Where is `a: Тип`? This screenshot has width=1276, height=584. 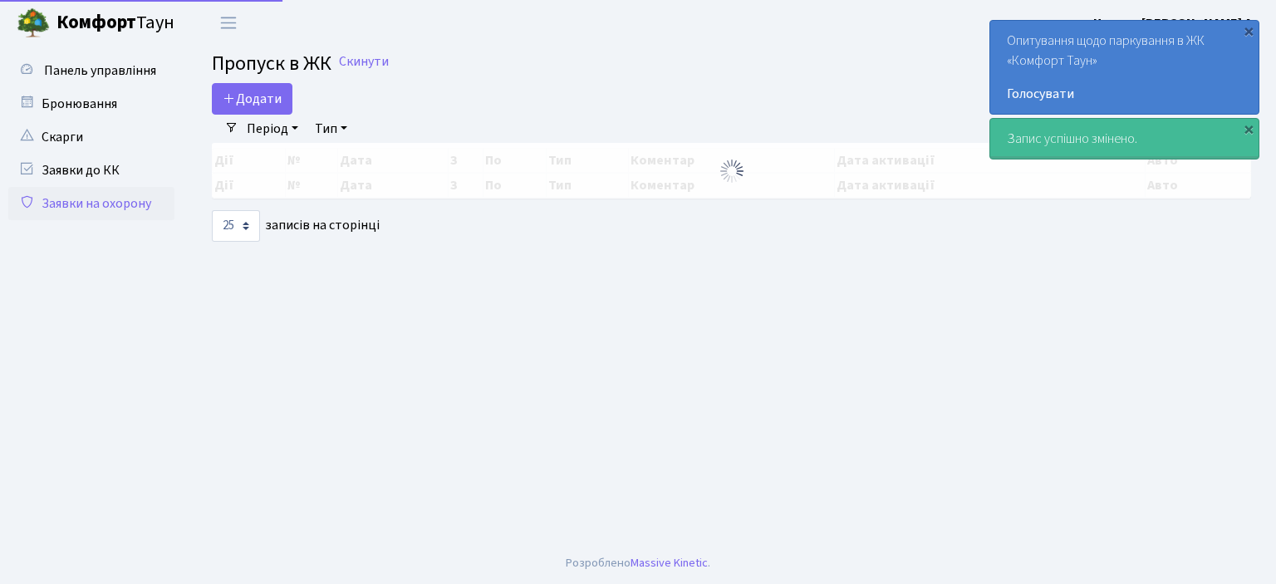 a: Тип is located at coordinates (331, 129).